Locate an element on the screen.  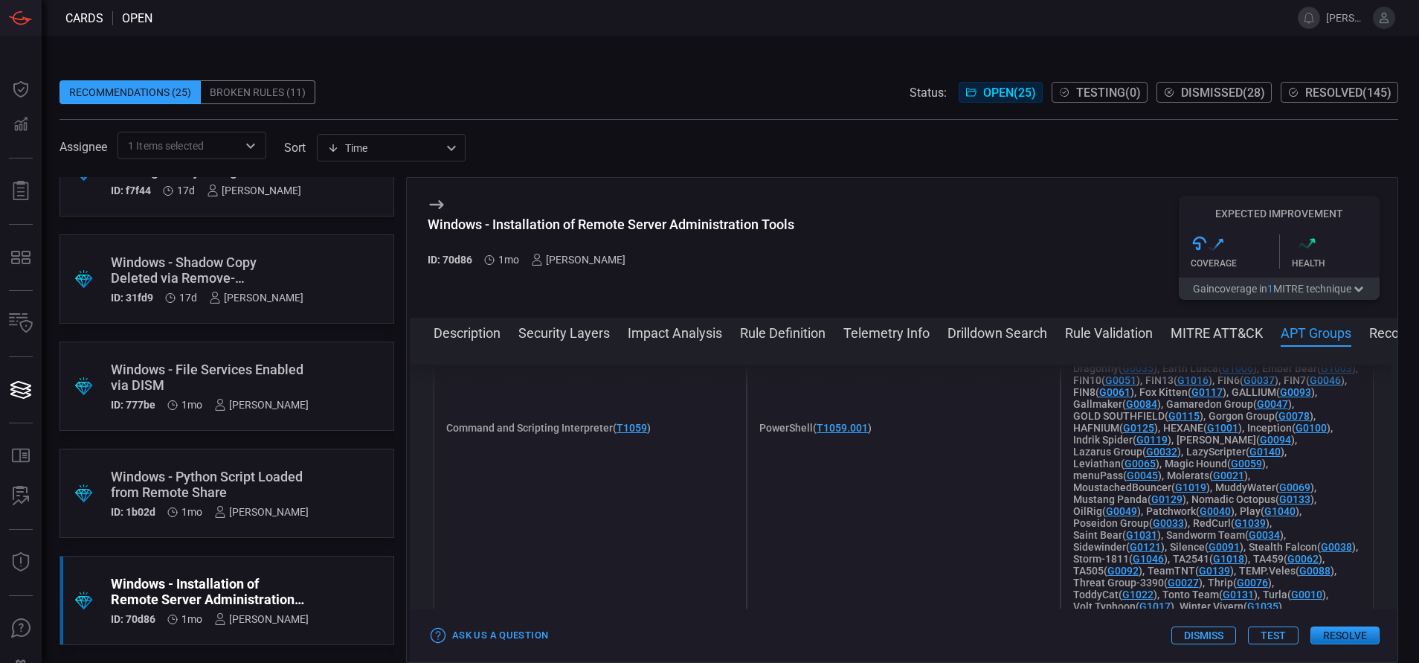
span: HEXANE ( ) is located at coordinates (1203, 428).